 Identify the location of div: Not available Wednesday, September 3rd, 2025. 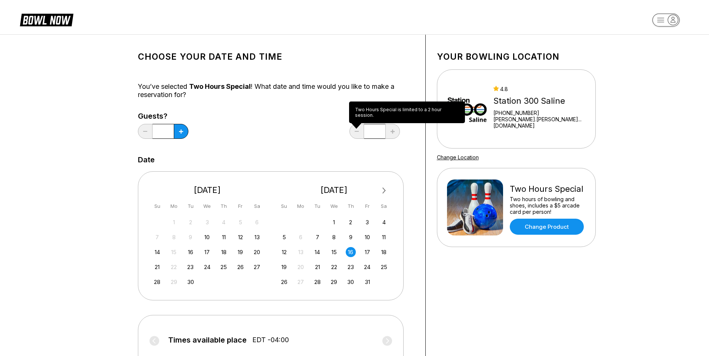
(207, 222).